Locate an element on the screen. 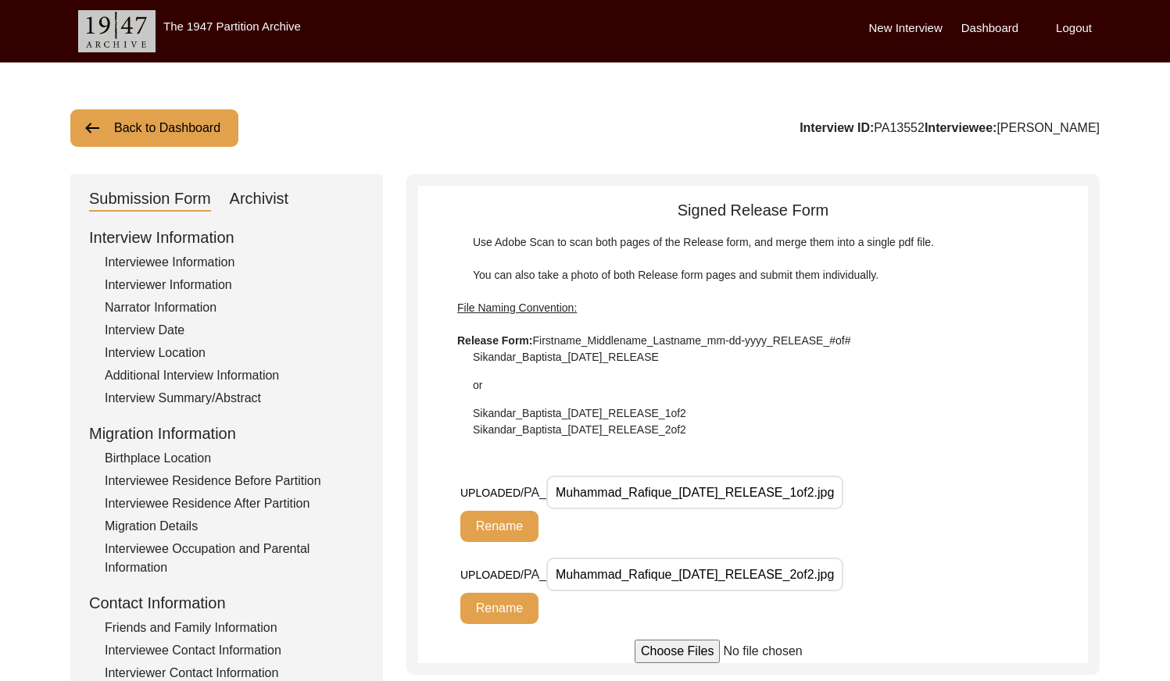 Image resolution: width=1170 pixels, height=681 pixels. div: Interview Information is located at coordinates (227, 238).